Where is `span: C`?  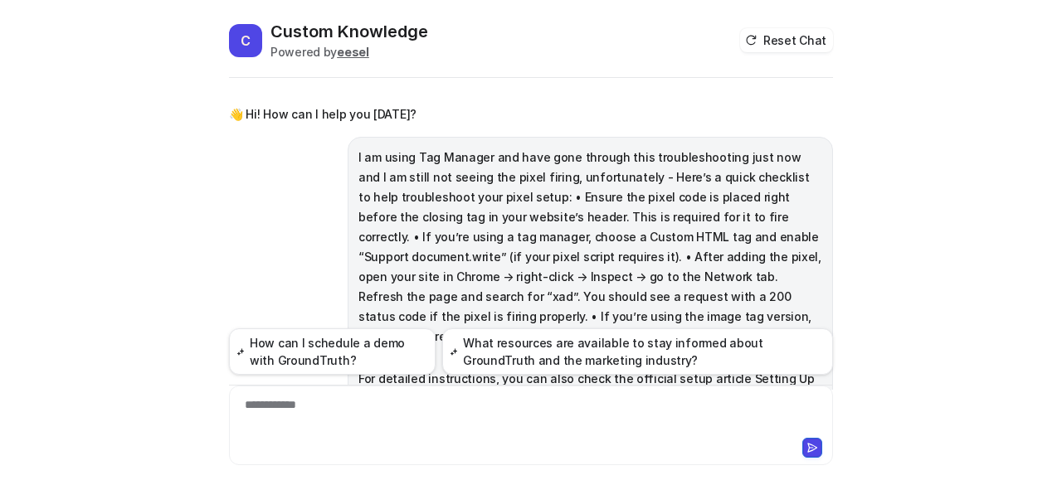 span: C is located at coordinates (245, 41).